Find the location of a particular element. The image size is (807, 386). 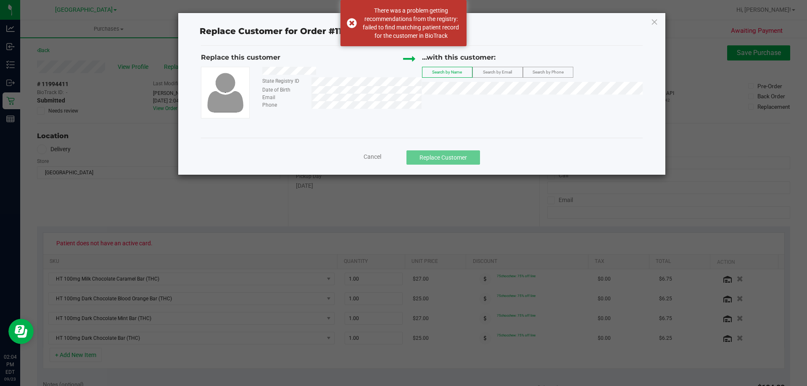

div: Date of Birth is located at coordinates (283, 90).